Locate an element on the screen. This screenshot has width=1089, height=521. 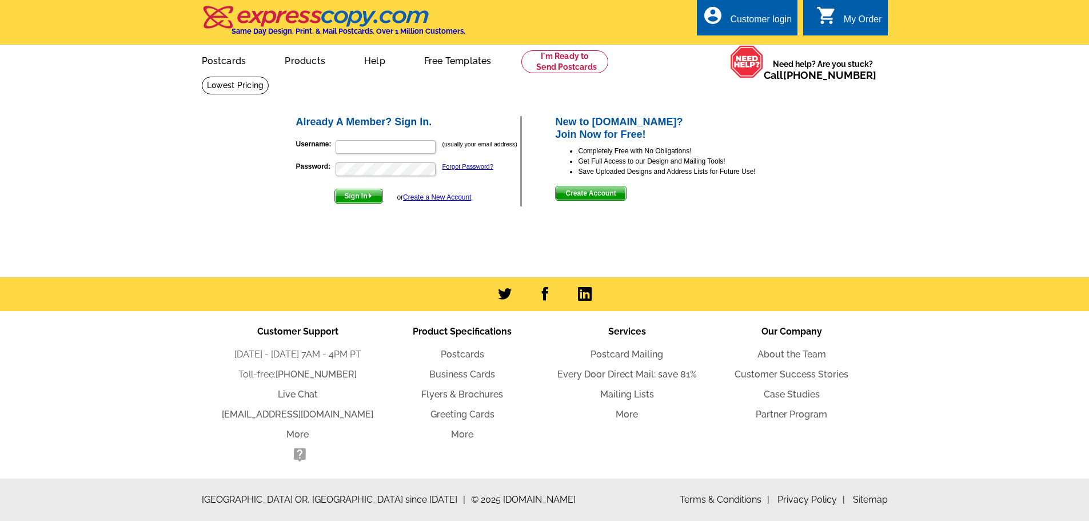
span: Services is located at coordinates (627, 331).